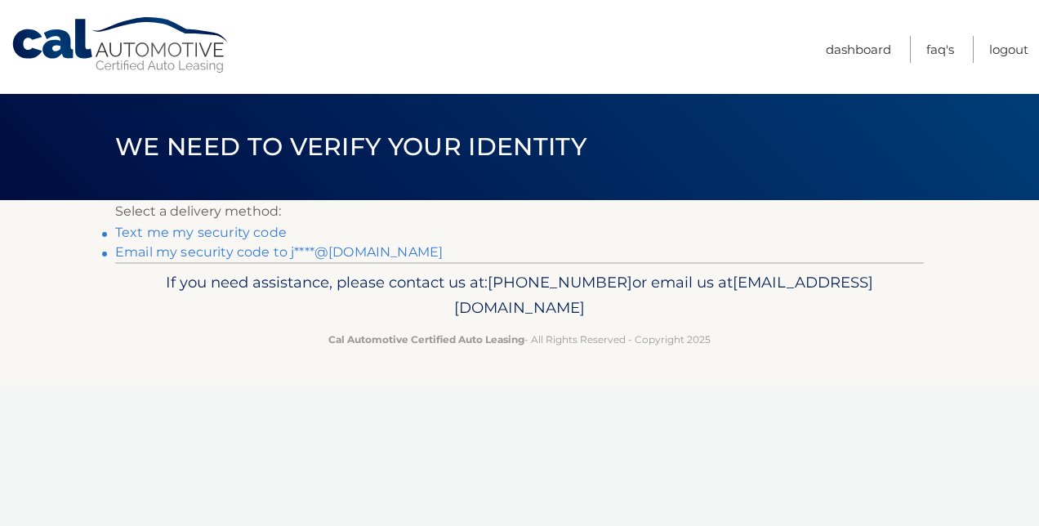 The height and width of the screenshot is (526, 1039). What do you see at coordinates (520, 339) in the screenshot?
I see `p: - All Rights Reserved - Copyright 2025` at bounding box center [520, 339].